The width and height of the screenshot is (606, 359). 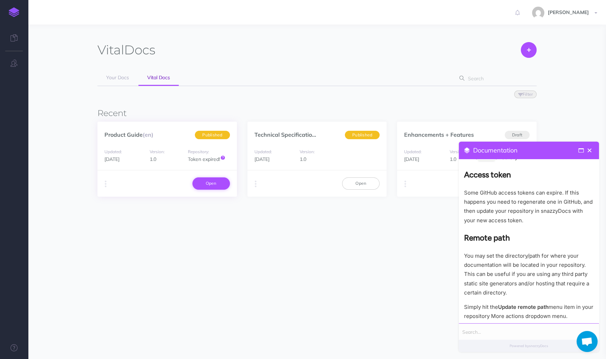 What do you see at coordinates (198, 151) in the screenshot?
I see `small: Repository:` at bounding box center [198, 151].